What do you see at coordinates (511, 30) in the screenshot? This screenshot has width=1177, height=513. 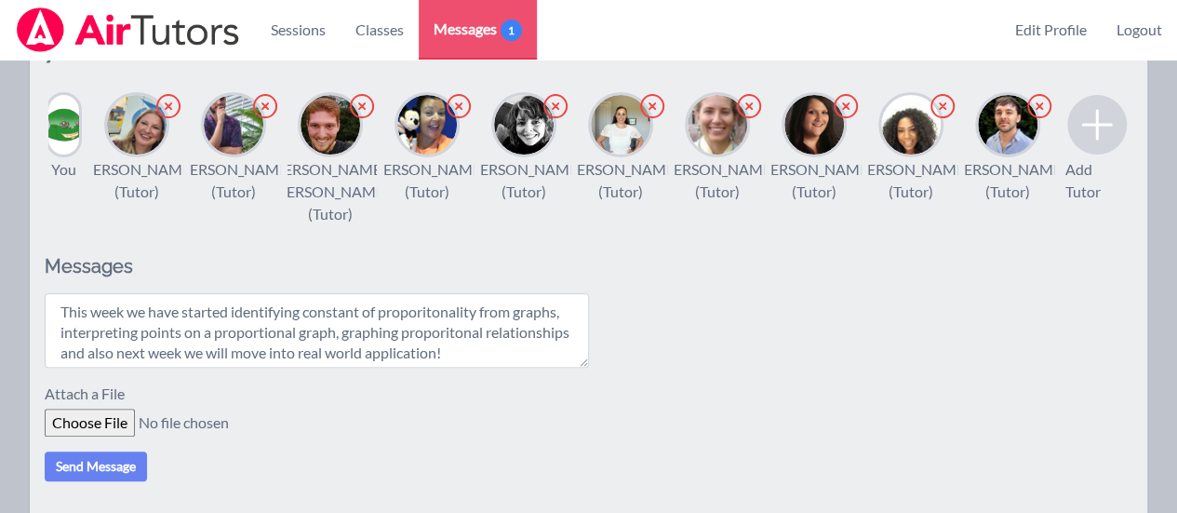 I see `span: 1` at bounding box center [511, 30].